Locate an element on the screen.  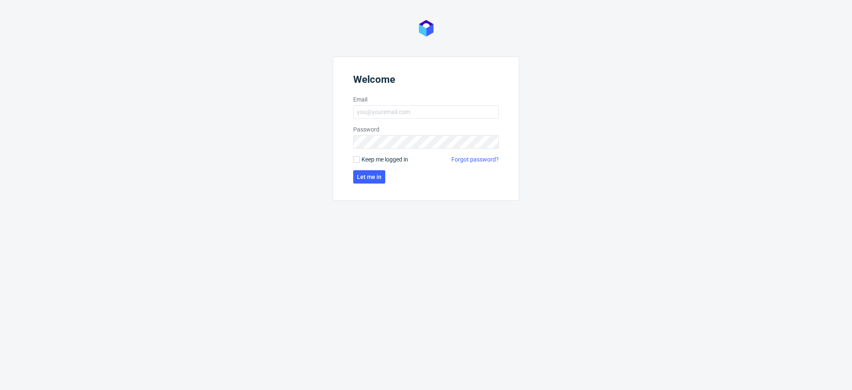
span: Keep me logged in is located at coordinates (385, 159).